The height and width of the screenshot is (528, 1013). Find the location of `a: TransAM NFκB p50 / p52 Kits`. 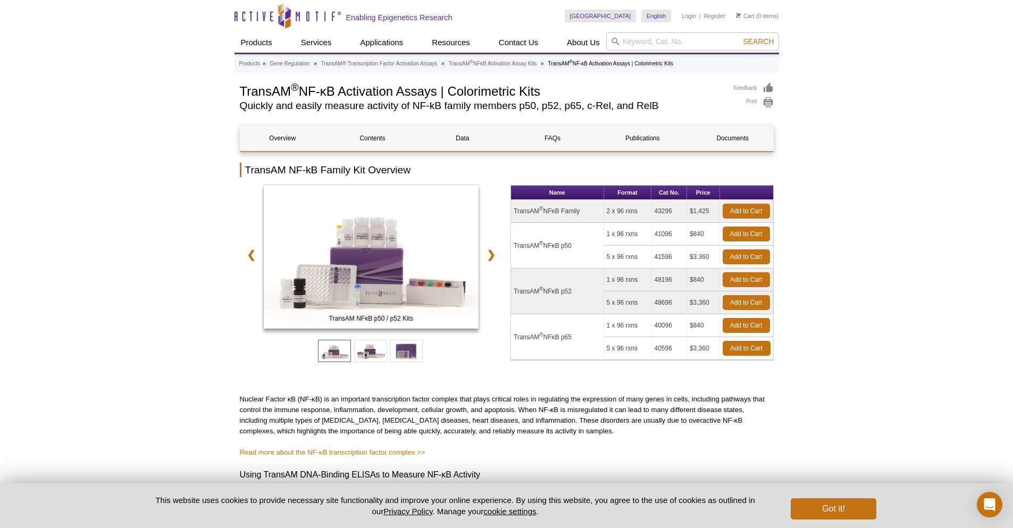

a: TransAM NFκB p50 / p52 Kits is located at coordinates (371, 258).